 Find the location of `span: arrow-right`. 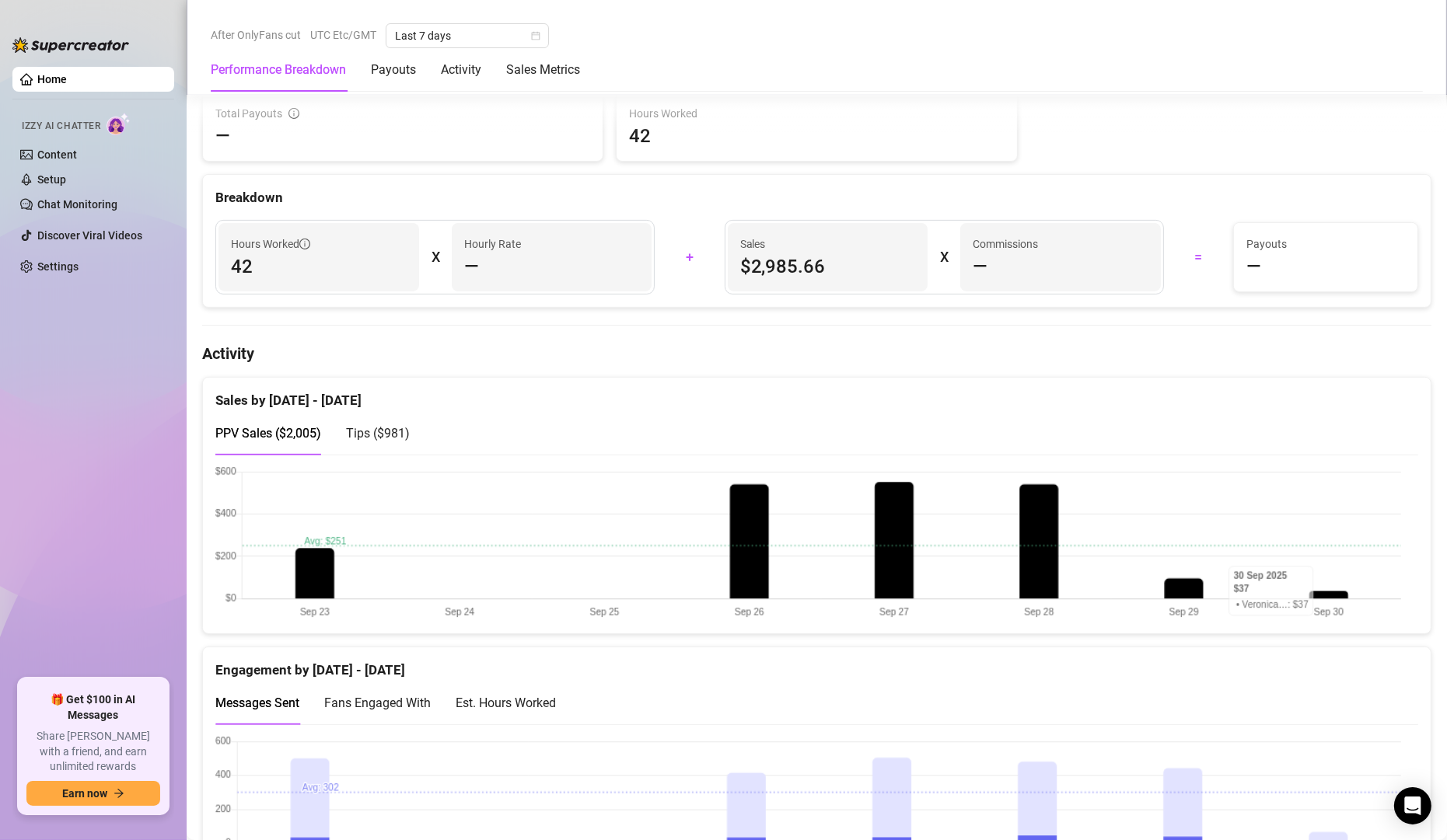

span: arrow-right is located at coordinates (119, 794).